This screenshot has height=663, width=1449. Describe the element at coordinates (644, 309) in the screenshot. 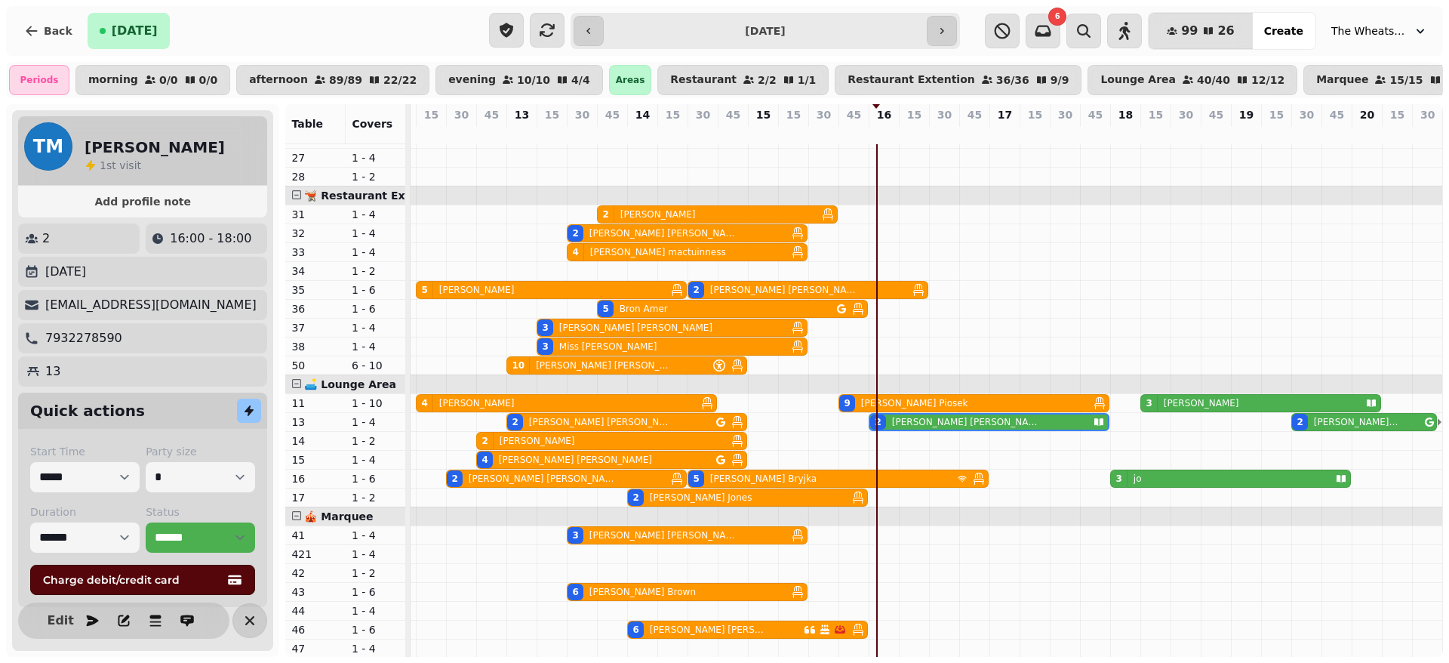

I see `p: Bron Amer` at that location.